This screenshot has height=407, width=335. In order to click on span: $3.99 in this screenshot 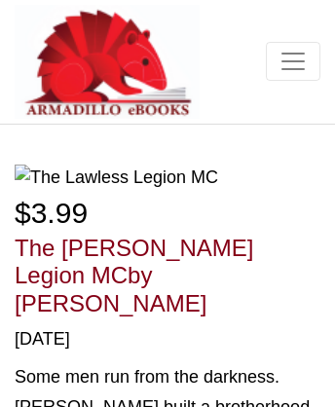, I will do `click(51, 212)`.